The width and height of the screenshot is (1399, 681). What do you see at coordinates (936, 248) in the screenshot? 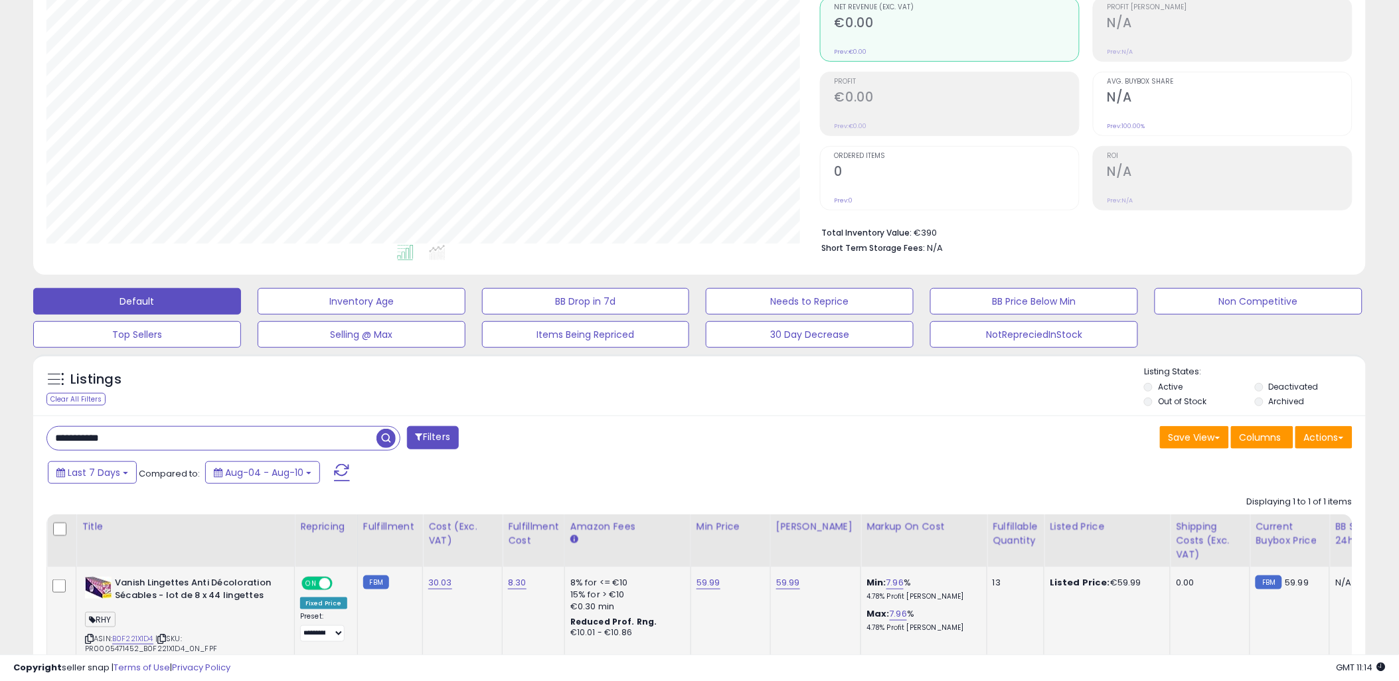
I see `span: N/A` at bounding box center [936, 248].